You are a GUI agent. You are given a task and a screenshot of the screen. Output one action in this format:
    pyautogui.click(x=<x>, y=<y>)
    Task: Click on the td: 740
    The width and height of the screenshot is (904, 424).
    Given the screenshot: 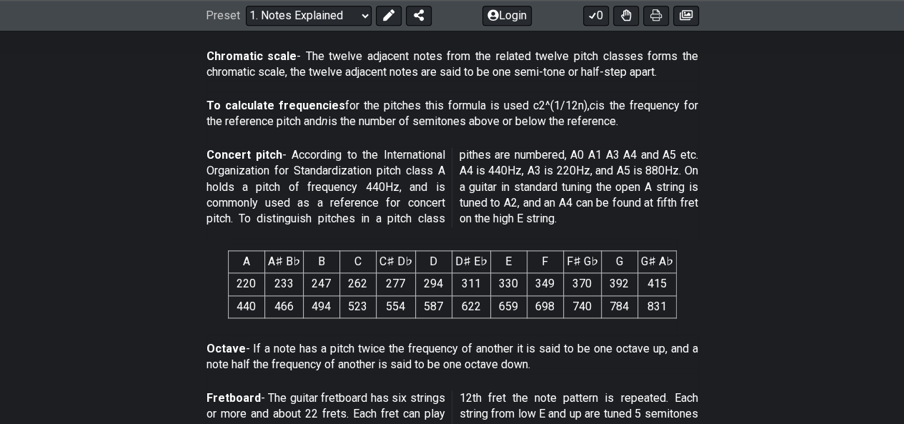 What is the action you would take?
    pyautogui.click(x=582, y=306)
    